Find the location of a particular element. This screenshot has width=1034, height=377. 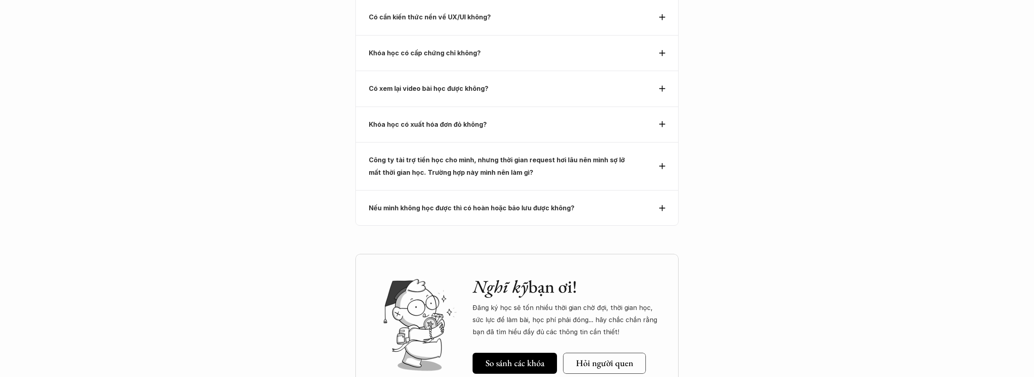

em: Nghĩ kỹ is located at coordinates (501, 286).